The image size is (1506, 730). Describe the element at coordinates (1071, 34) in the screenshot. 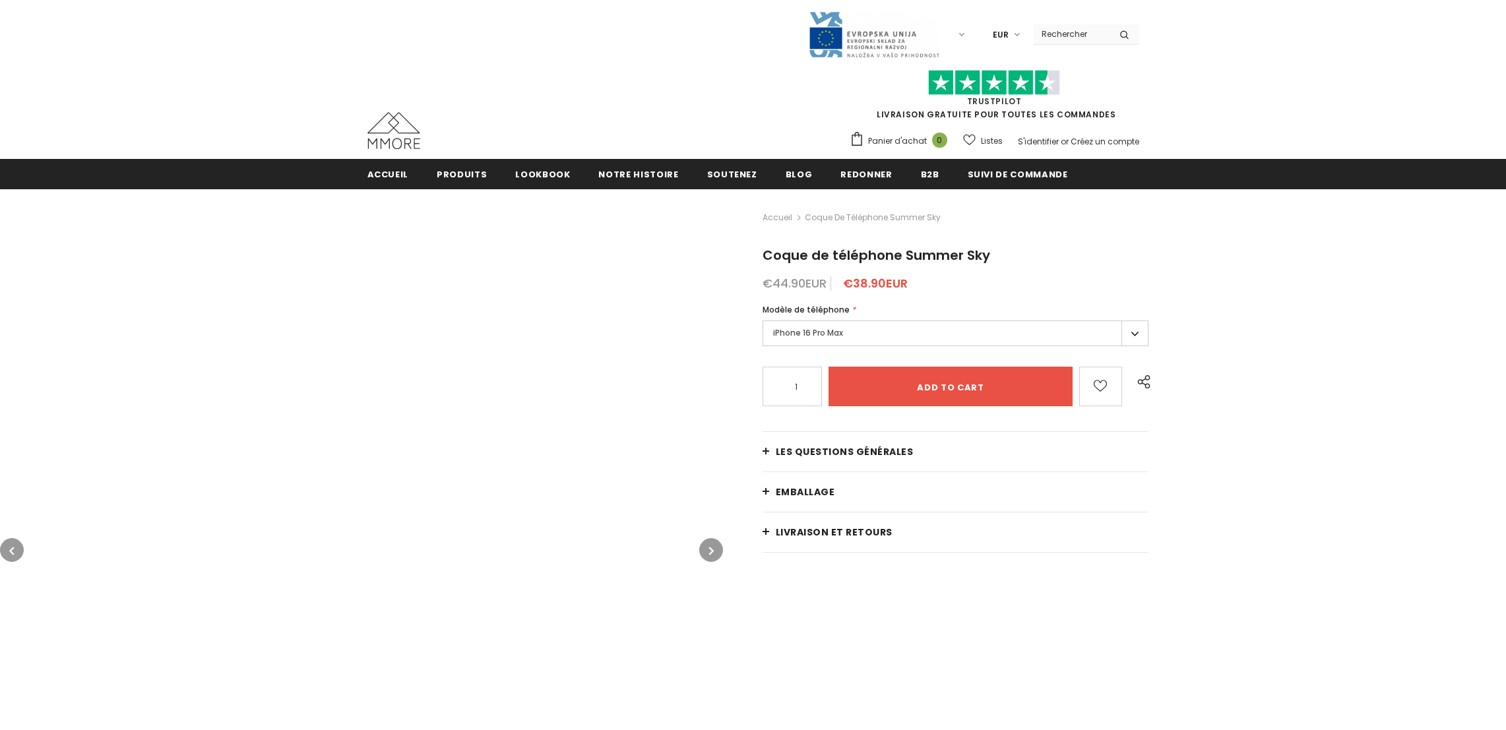

I see `input: Search Site` at that location.